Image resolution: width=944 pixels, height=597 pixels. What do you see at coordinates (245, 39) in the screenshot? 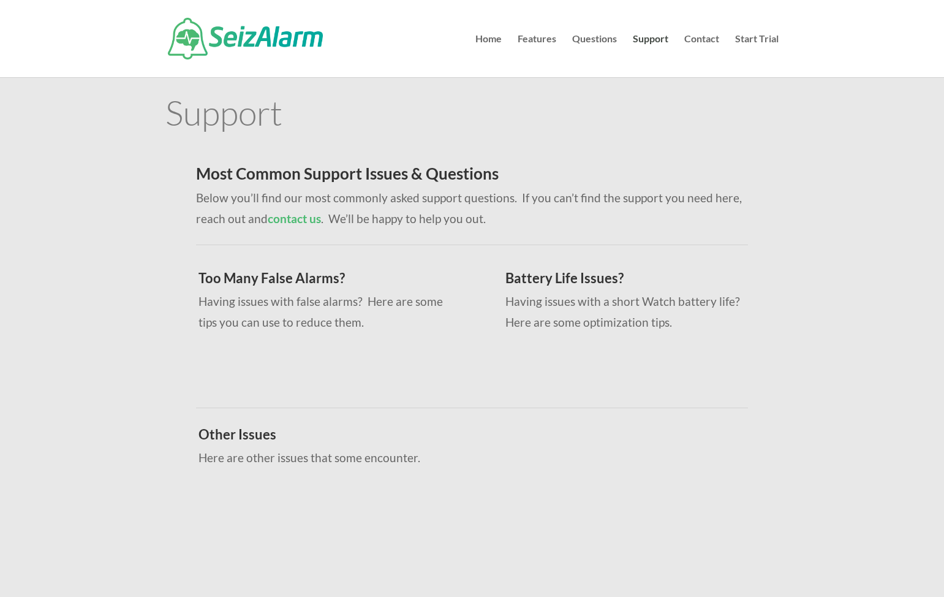
I see `img: SeizAlarm` at bounding box center [245, 39].